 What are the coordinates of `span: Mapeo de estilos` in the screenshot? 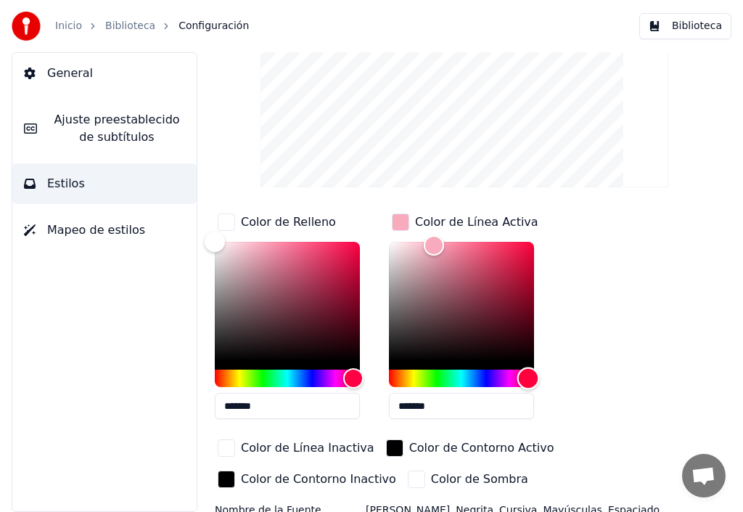 It's located at (96, 230).